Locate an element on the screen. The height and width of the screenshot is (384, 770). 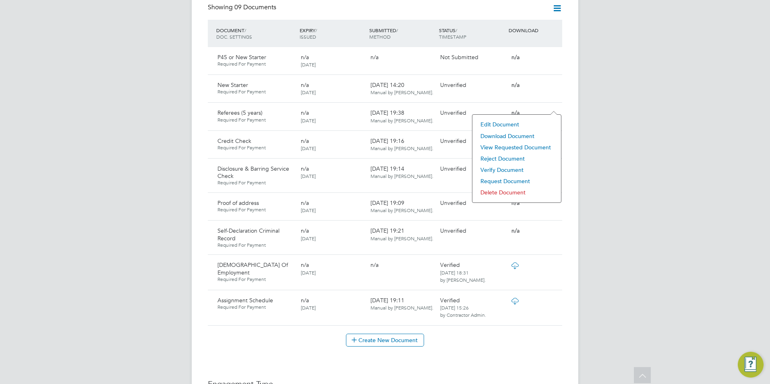
li: Reject Document is located at coordinates (517, 159).